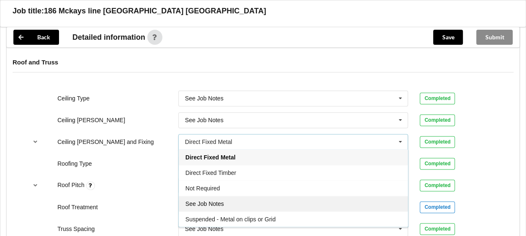  I want to click on button: Back, so click(36, 37).